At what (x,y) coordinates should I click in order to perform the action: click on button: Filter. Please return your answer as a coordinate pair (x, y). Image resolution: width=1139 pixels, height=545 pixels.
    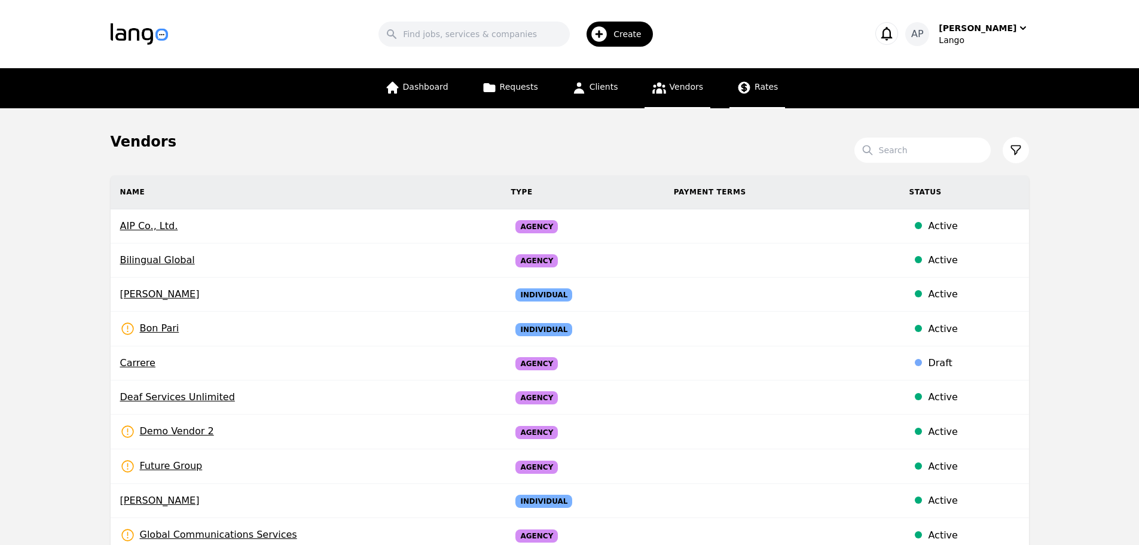
    Looking at the image, I should click on (1016, 150).